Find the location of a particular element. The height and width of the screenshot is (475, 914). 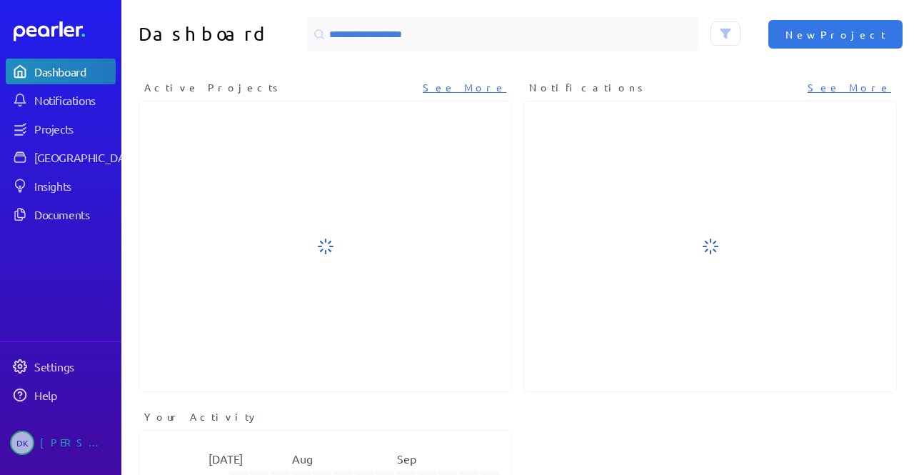

div: Help is located at coordinates (74, 395).